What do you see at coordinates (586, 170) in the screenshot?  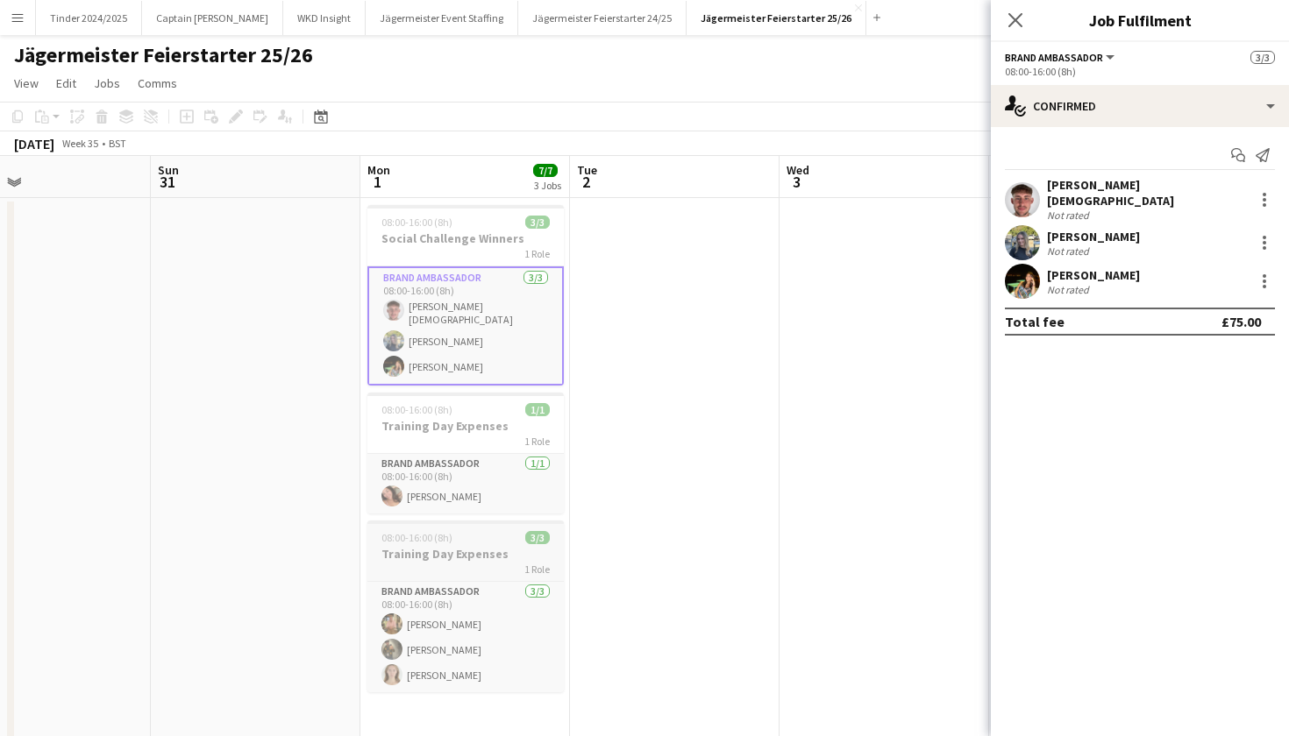 I see `span: Tue` at bounding box center [586, 170].